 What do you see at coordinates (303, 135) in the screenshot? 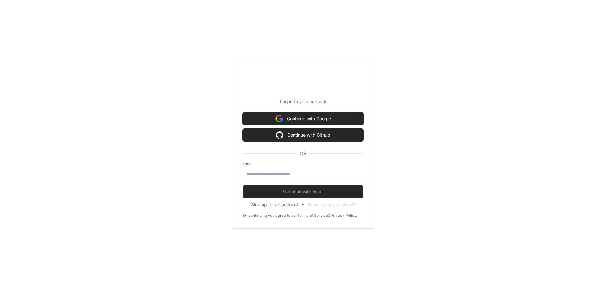
I see `button: Continue with Github` at bounding box center [303, 135].